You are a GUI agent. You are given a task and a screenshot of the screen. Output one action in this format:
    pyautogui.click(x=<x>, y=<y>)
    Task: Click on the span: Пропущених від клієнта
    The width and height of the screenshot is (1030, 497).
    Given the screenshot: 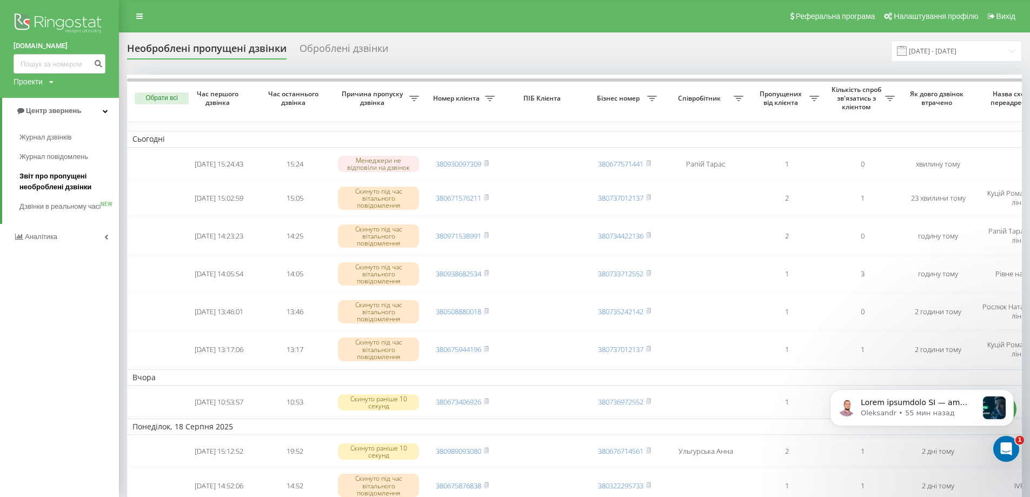 What is the action you would take?
    pyautogui.click(x=782, y=98)
    